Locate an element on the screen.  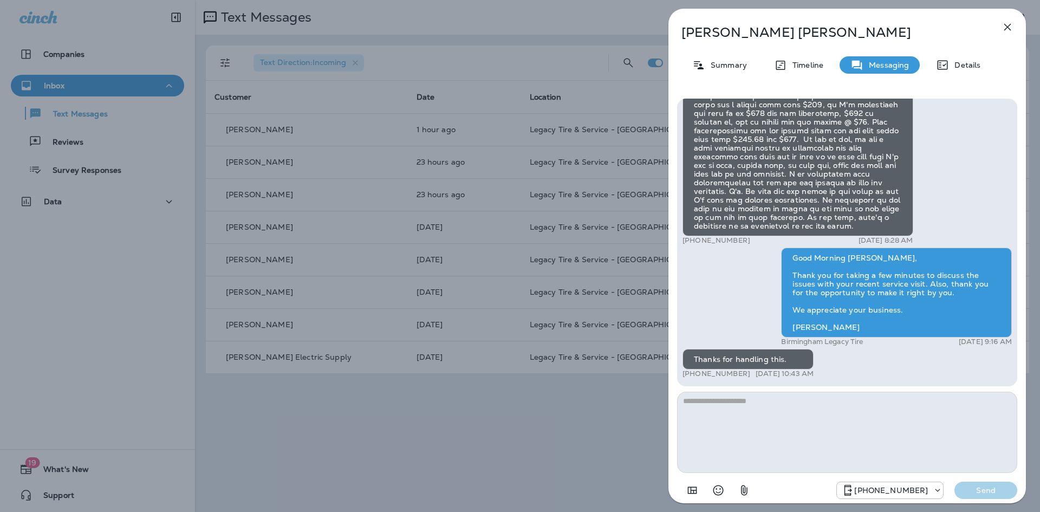
p: Birmingham Legacy Tire is located at coordinates (822, 342).